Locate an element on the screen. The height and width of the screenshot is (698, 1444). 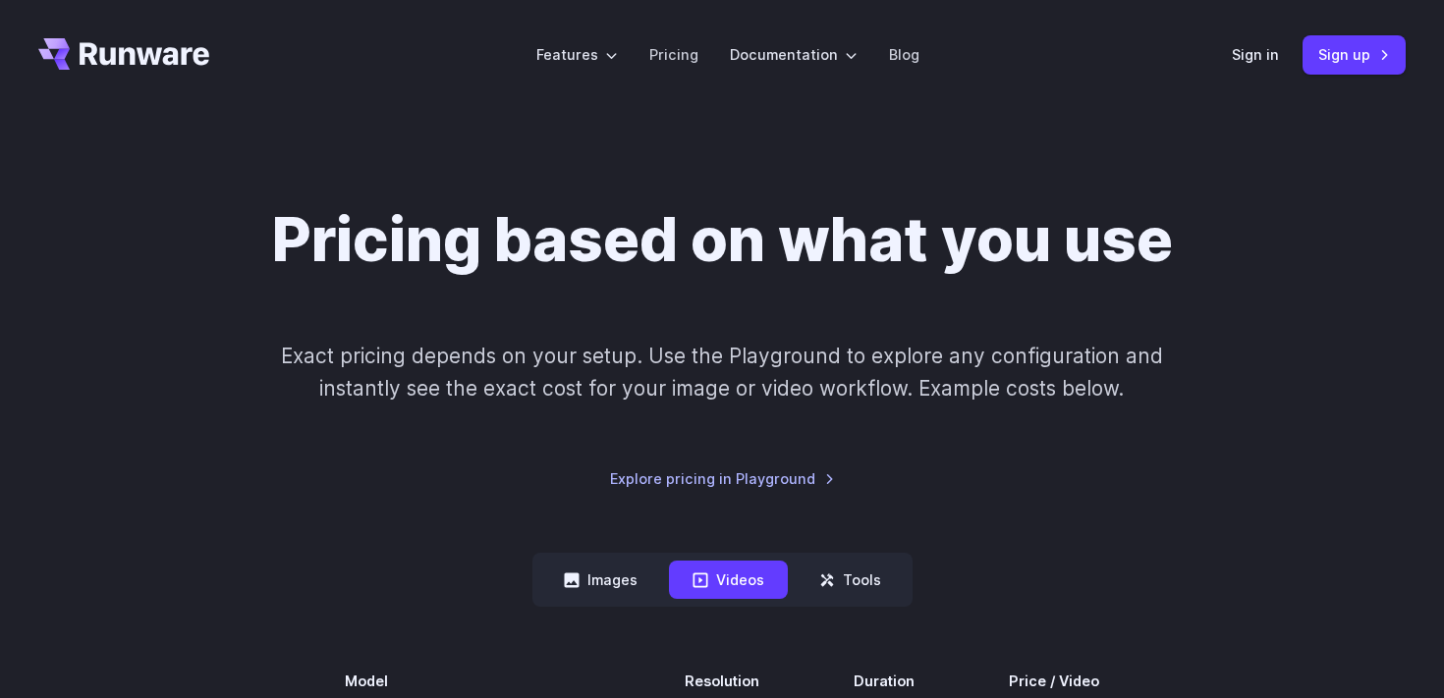
a: Go to / is located at coordinates (124, 54).